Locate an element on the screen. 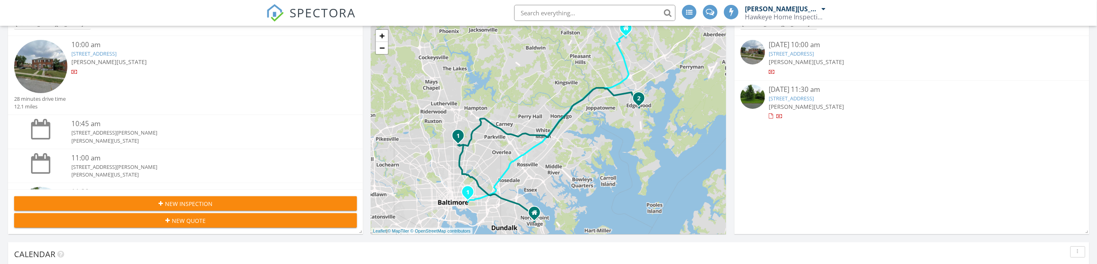 The height and width of the screenshot is (264, 1097). i: 2 is located at coordinates (639, 99).